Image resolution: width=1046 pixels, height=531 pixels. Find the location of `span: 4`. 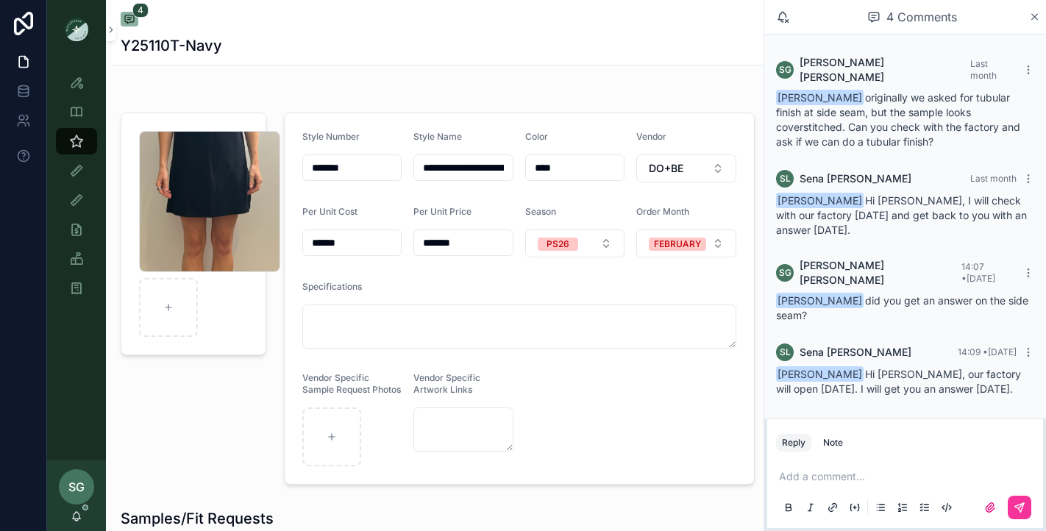

span: 4 is located at coordinates (141, 10).